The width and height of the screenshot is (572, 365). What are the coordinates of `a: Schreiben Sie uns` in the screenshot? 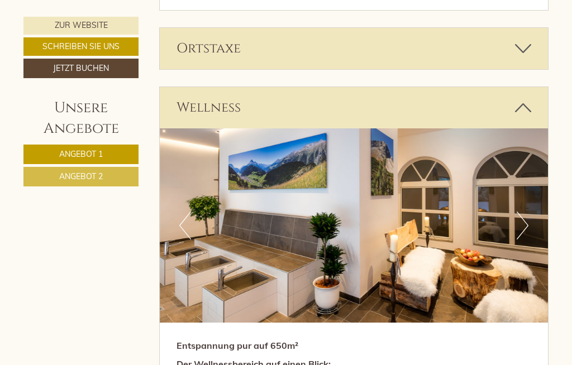 It's located at (81, 46).